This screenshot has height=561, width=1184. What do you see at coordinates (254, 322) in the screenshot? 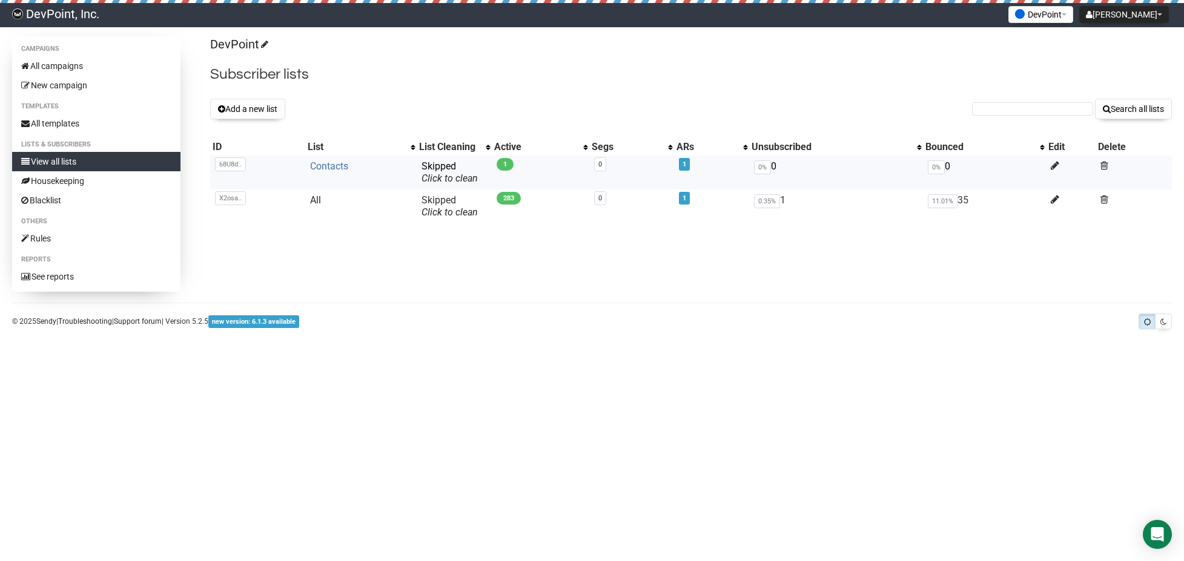
I see `span: new version: 6.1.3 available` at bounding box center [254, 322].